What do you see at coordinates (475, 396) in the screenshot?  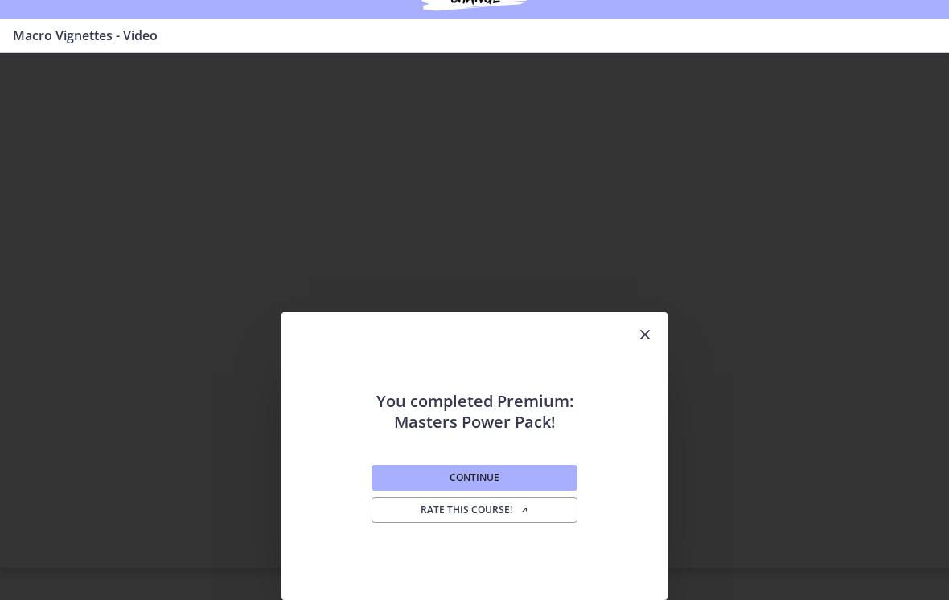 I see `h2: You completed Premium: Masters Power Pack!` at bounding box center [475, 396].